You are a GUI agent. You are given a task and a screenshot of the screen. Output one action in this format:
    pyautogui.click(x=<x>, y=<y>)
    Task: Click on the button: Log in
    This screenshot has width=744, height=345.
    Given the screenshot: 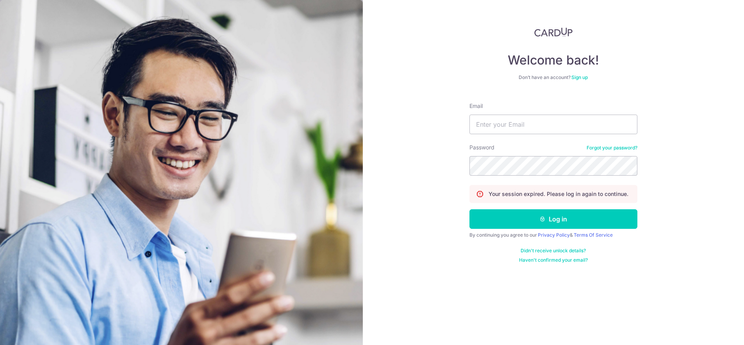 What is the action you would take?
    pyautogui.click(x=554, y=219)
    